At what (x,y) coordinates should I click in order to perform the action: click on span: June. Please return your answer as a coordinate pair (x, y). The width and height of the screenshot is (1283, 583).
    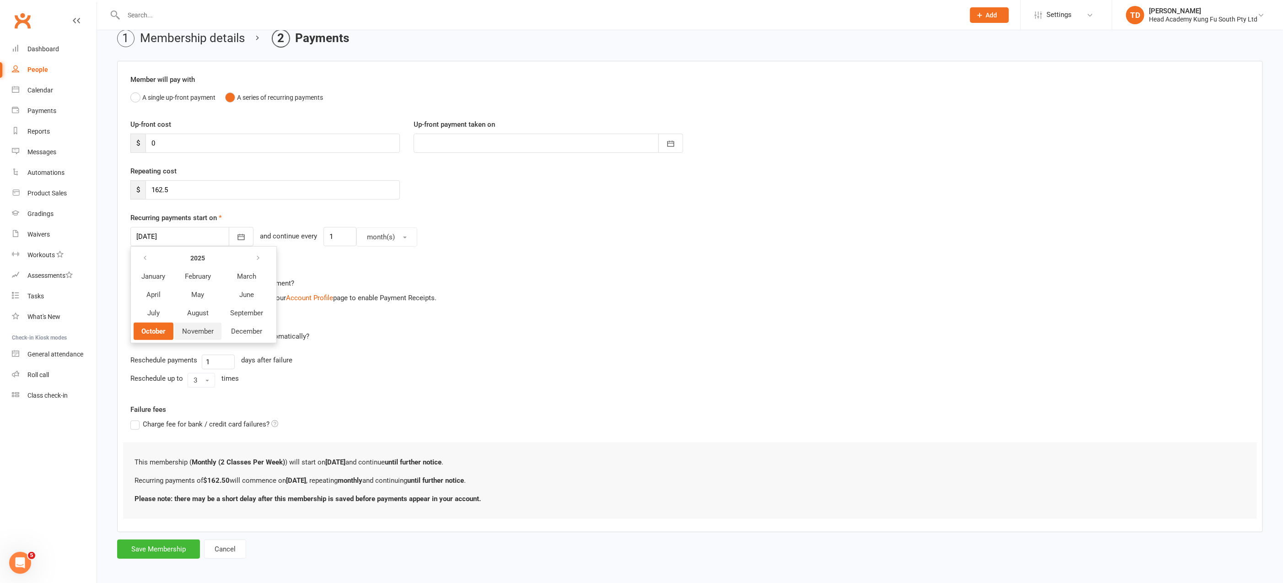
    Looking at the image, I should click on (247, 295).